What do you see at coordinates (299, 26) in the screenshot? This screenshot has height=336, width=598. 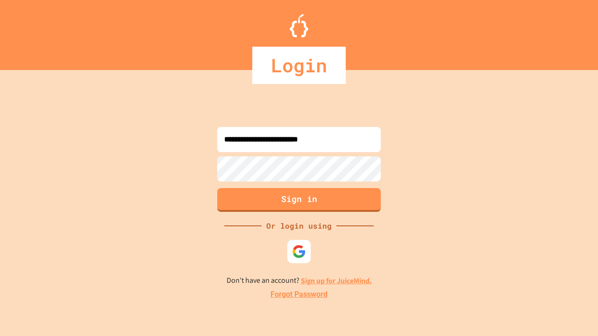 I see `img: Logo.svg` at bounding box center [299, 26].